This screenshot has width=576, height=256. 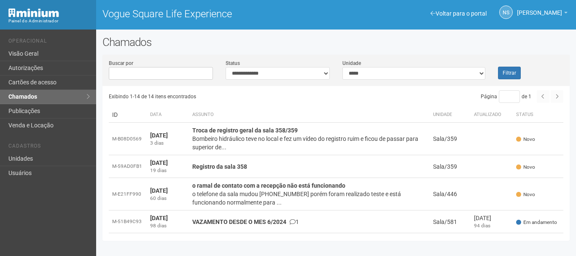 What do you see at coordinates (245, 130) in the screenshot?
I see `strong: Troca de registro geral da sala 358/359` at bounding box center [245, 130].